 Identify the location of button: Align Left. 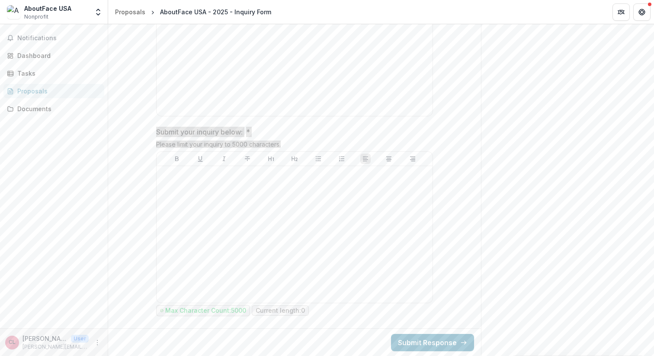
(365, 159).